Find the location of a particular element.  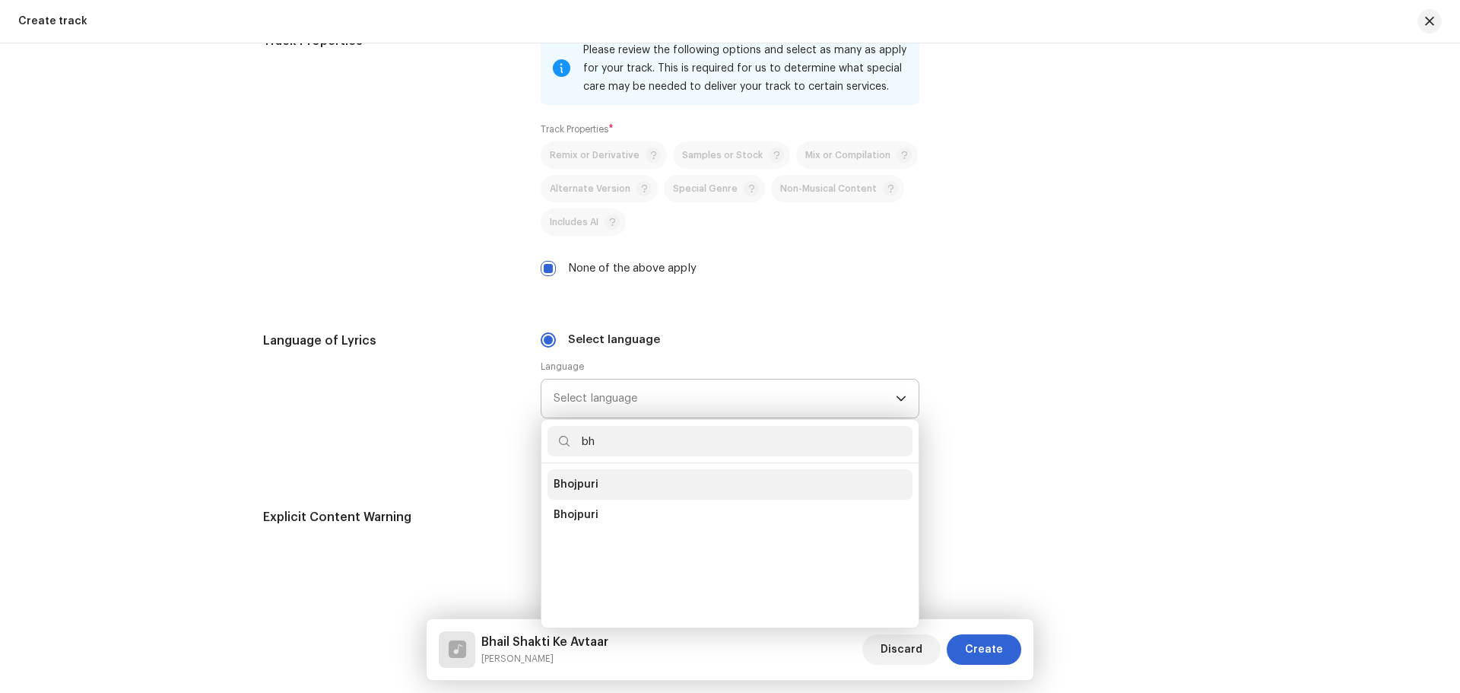

span: Create is located at coordinates (984, 649).